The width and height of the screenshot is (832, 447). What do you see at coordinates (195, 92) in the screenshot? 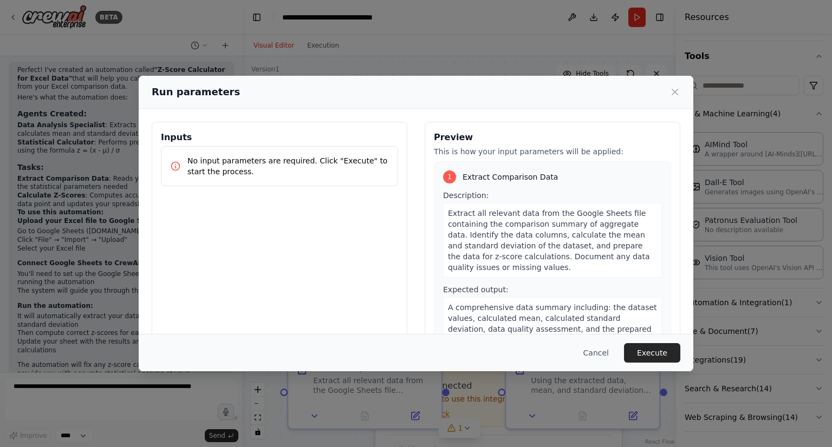
I see `h2: Run parameters` at bounding box center [195, 92].